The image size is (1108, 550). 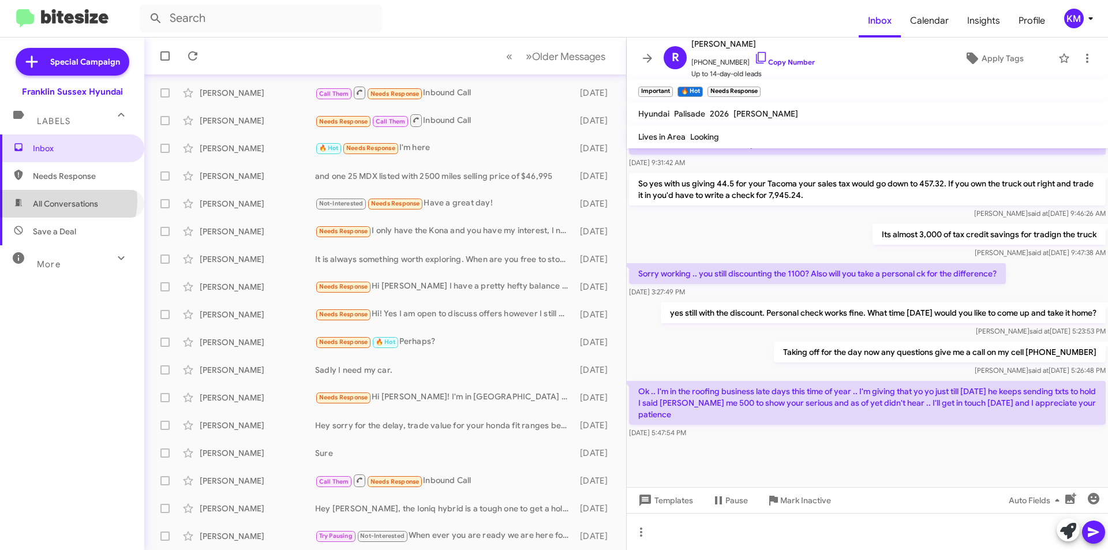 I want to click on span: Profile, so click(x=1032, y=21).